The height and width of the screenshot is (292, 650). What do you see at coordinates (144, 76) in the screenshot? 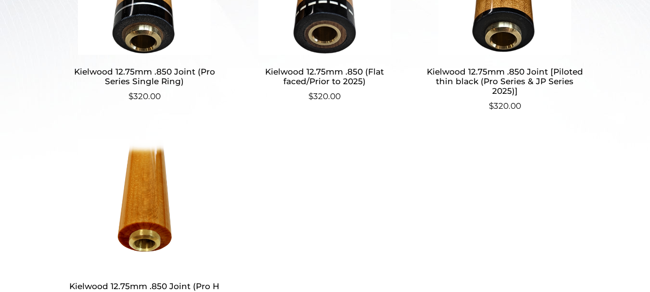
I see `h2: Kielwood 12.75mm .850 Joint (Pro Series Single Ring)` at bounding box center [144, 76].